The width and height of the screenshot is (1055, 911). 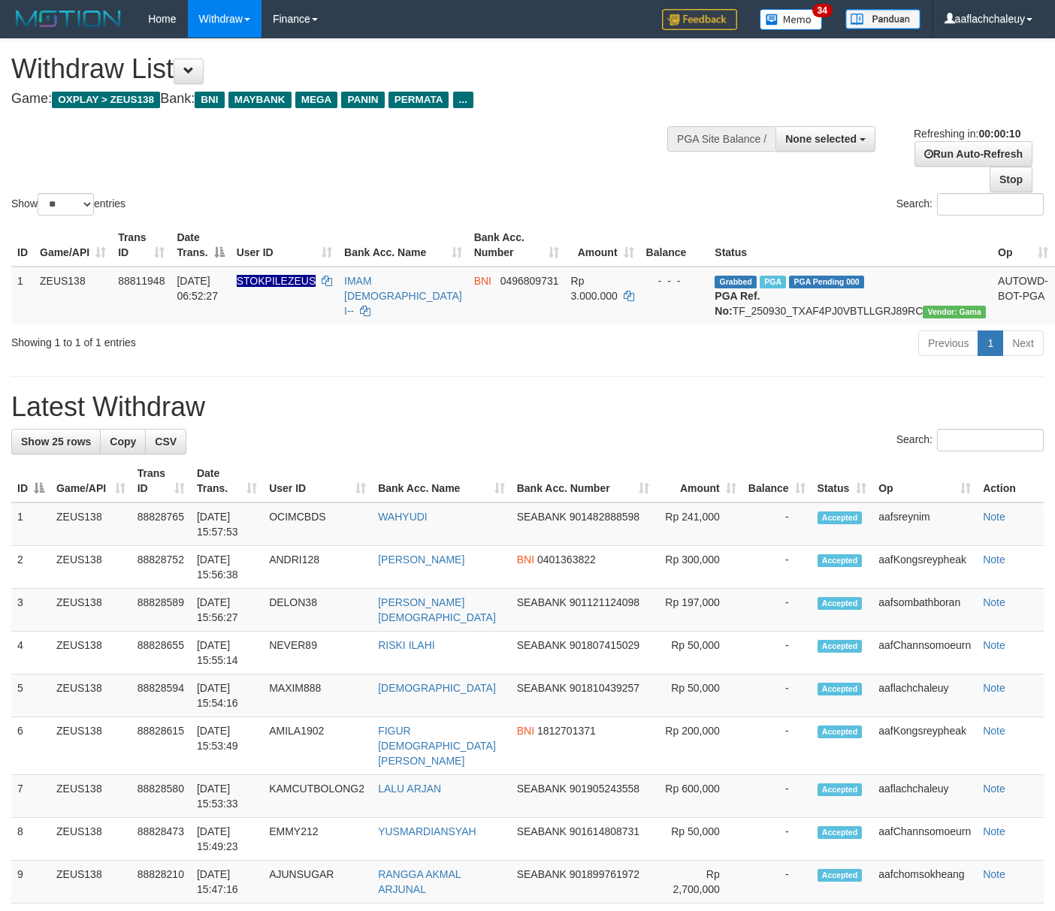 What do you see at coordinates (883, 19) in the screenshot?
I see `img: panduan.png` at bounding box center [883, 19].